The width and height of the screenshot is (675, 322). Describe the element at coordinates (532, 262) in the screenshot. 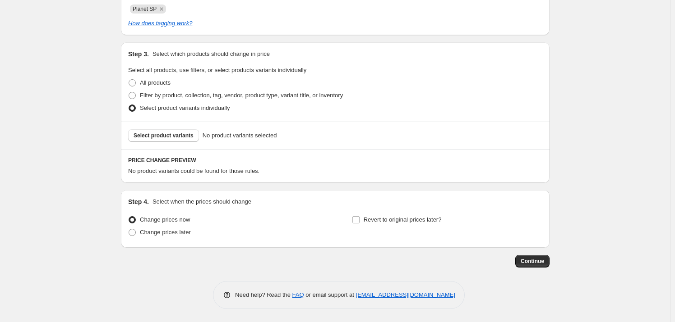

I see `button: Continue` at that location.